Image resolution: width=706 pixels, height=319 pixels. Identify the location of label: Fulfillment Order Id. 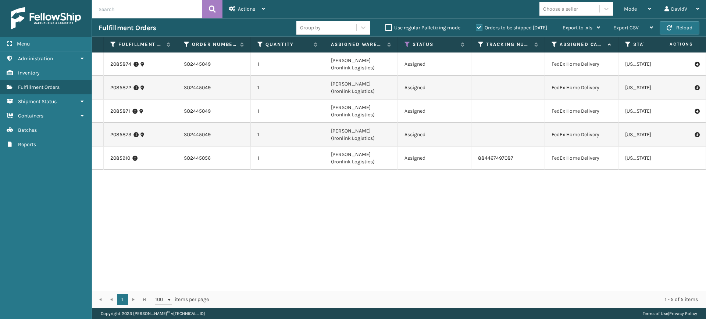
(140, 44).